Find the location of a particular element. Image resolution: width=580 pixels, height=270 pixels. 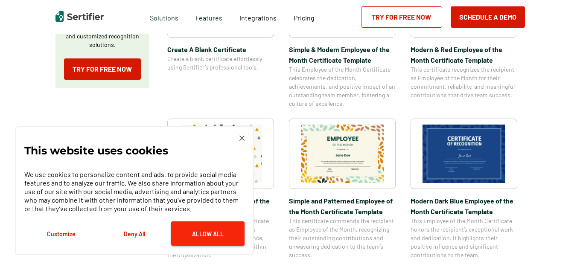

span: This certificate recognizes the recipient as Employee of the Month for their commitment, reliabil... is located at coordinates (464, 82).